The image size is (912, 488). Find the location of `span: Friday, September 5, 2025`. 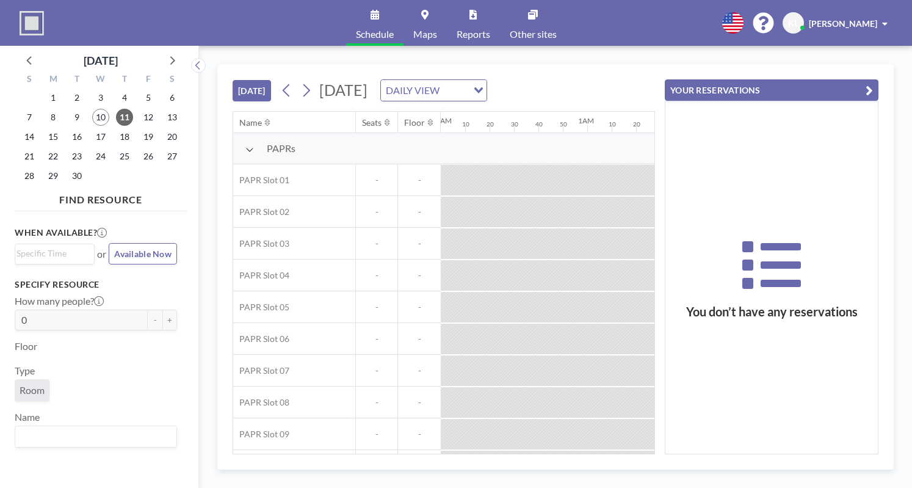

span: Friday, September 5, 2025 is located at coordinates (148, 98).